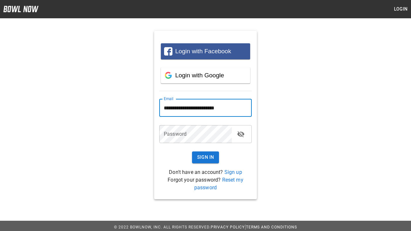  What do you see at coordinates (233, 172) in the screenshot?
I see `a: Sign up` at bounding box center [233, 172].